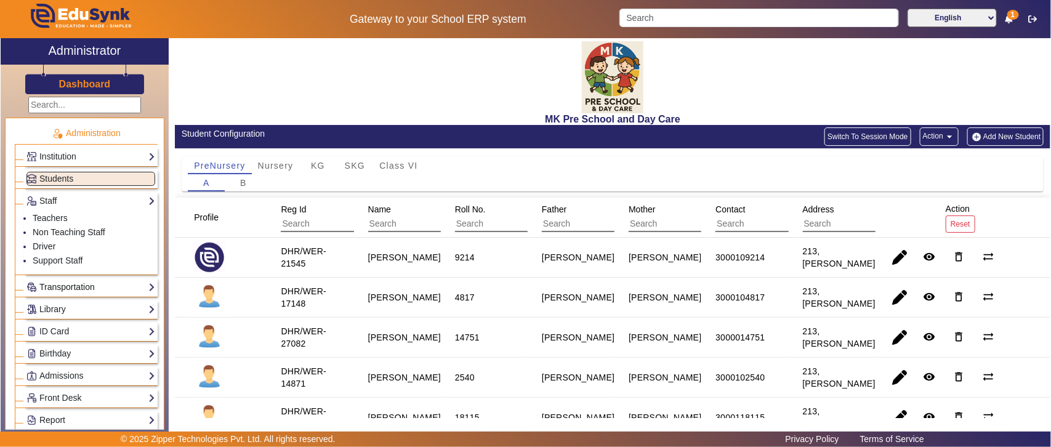 This screenshot has height=447, width=1051. Describe the element at coordinates (613, 119) in the screenshot. I see `h2: MK Pre School and Day Care` at that location.